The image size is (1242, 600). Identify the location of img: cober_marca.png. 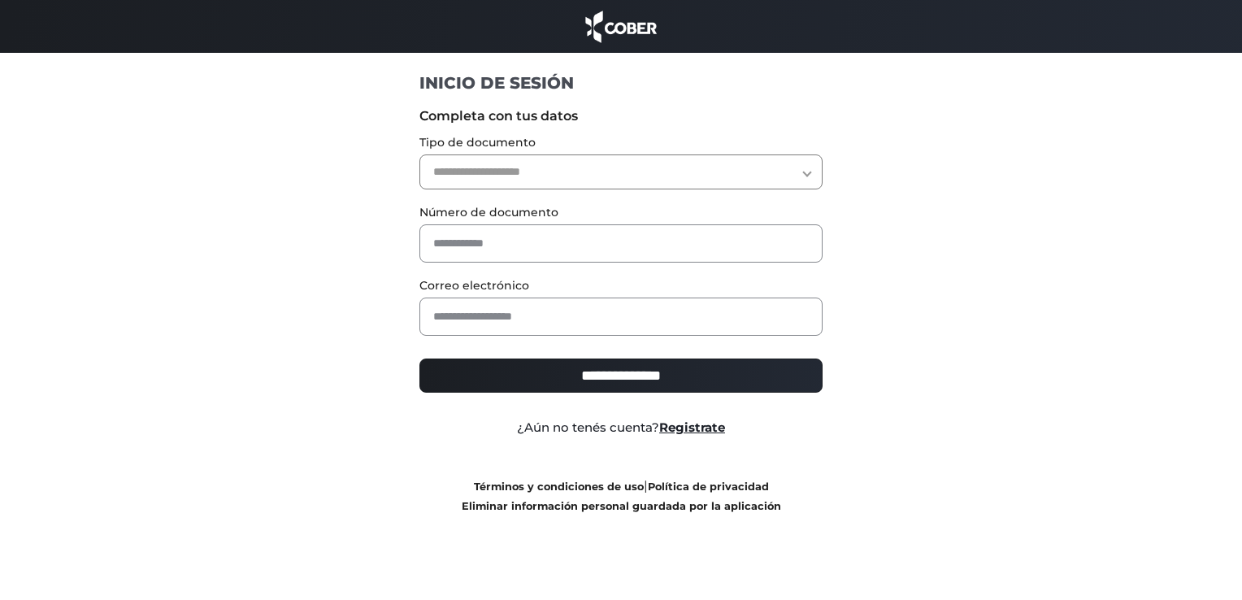
(621, 26).